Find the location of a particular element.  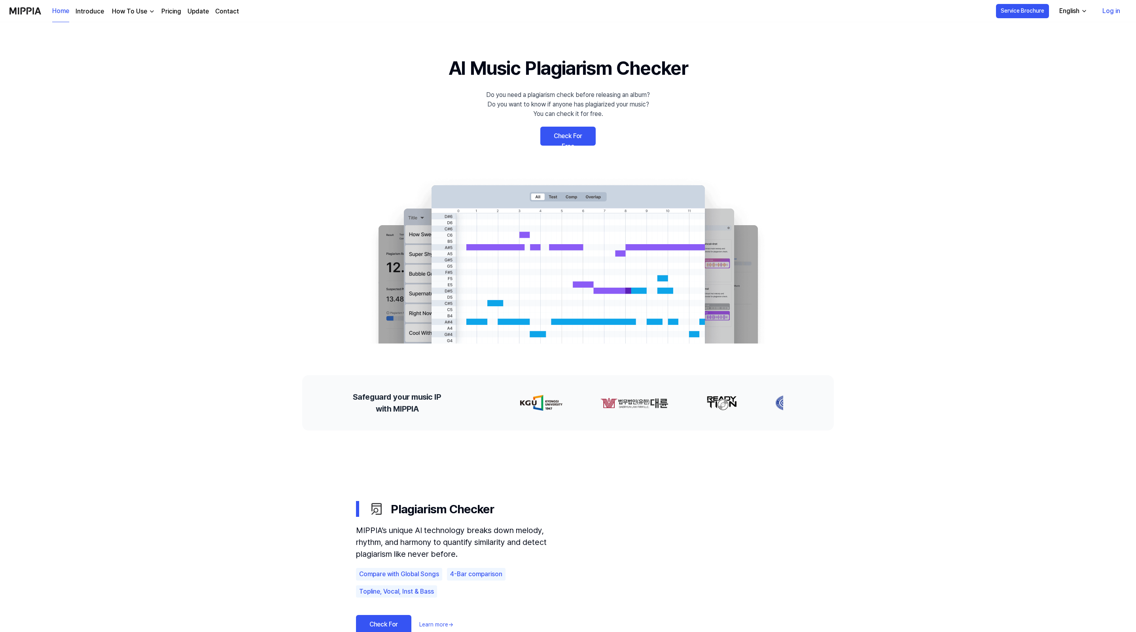

a: Introduce is located at coordinates (90, 11).